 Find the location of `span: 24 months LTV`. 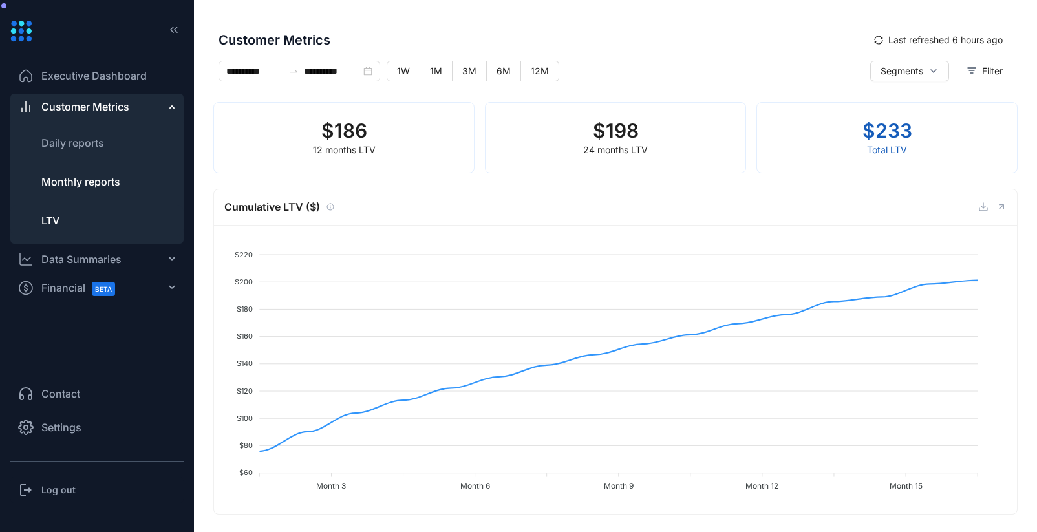

span: 24 months LTV is located at coordinates (615, 149).